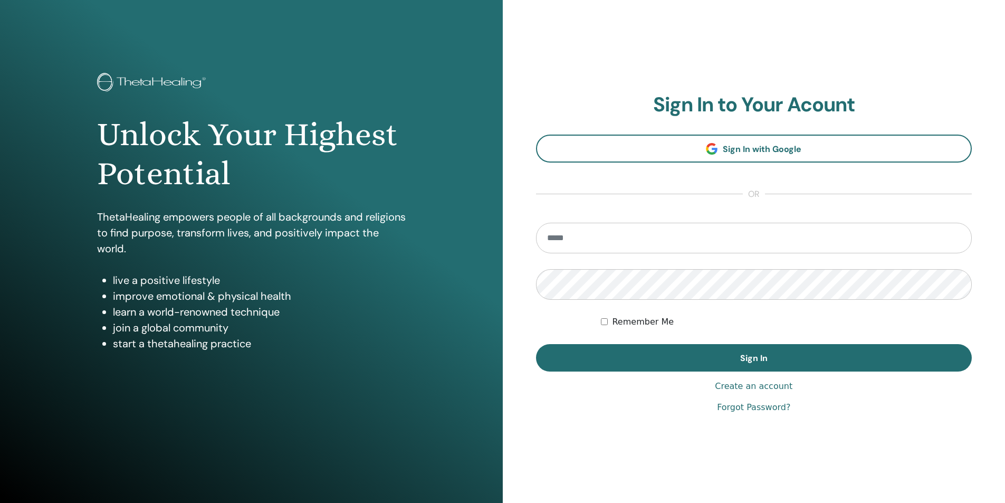 The height and width of the screenshot is (503, 1005). Describe the element at coordinates (786, 322) in the screenshot. I see `div: Keep me authenticated indefinitely or until I manually logout` at that location.